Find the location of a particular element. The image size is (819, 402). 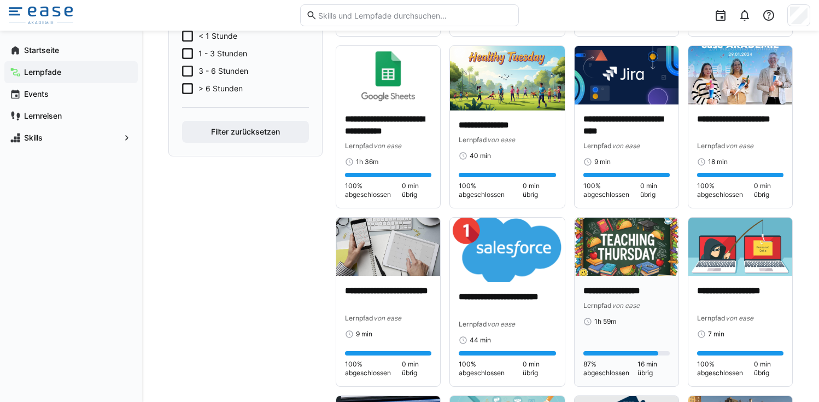

span: 18 min is located at coordinates (718, 162).